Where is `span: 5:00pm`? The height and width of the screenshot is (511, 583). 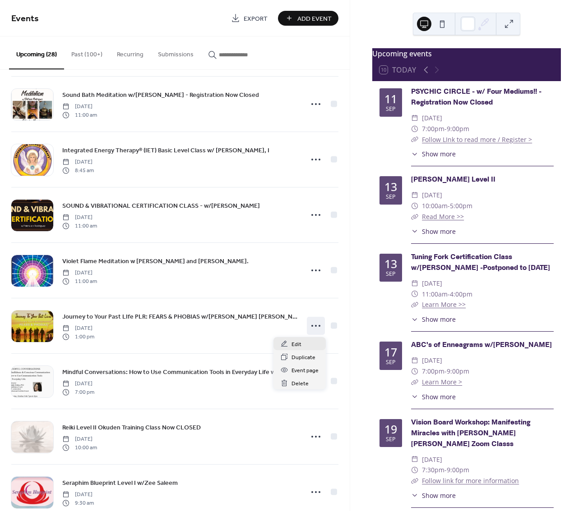
span: 5:00pm is located at coordinates (461, 206).